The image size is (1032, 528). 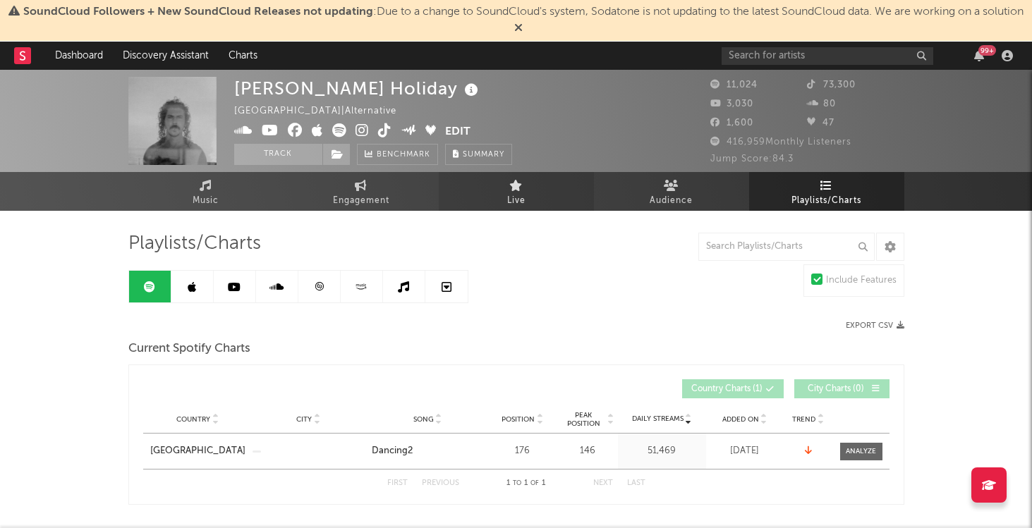 What do you see at coordinates (636, 483) in the screenshot?
I see `button: Last` at bounding box center [636, 483].